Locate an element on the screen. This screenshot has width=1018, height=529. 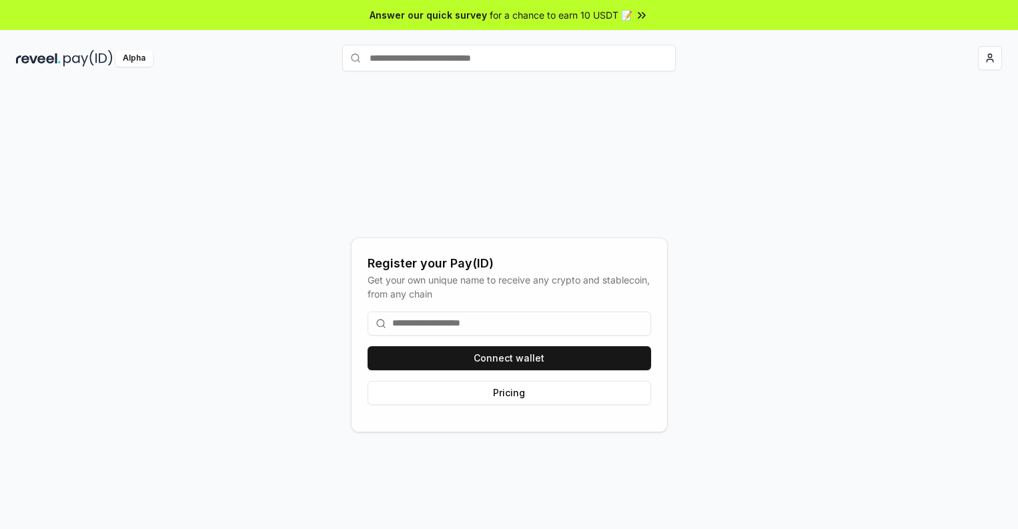
span: for a chance to earn 10 USDT 📝 is located at coordinates (561, 15).